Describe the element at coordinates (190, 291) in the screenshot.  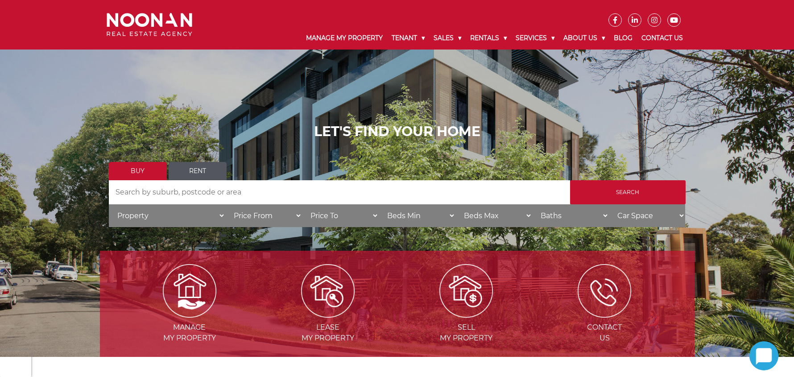
I see `img: Manage my Property` at that location.